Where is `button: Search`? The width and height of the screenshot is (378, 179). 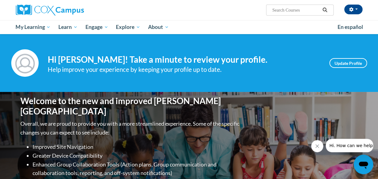
button: Search is located at coordinates (325, 10).